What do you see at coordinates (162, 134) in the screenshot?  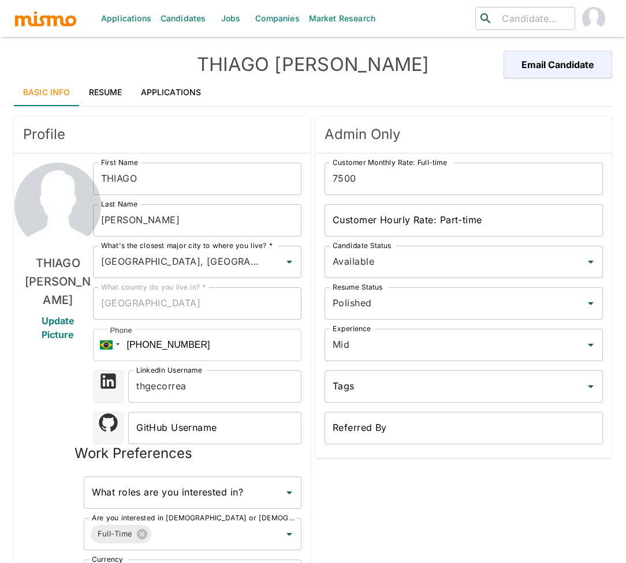 I see `span: Profile` at bounding box center [162, 134].